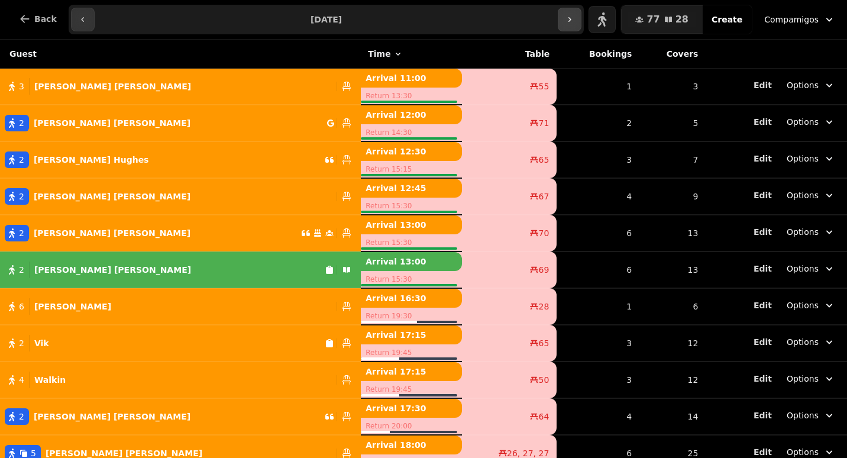  What do you see at coordinates (672, 233) in the screenshot?
I see `td: 13` at bounding box center [672, 233].